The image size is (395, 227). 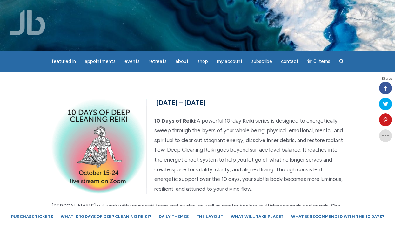 What do you see at coordinates (32, 216) in the screenshot?
I see `a: Purchase Tickets` at bounding box center [32, 216].